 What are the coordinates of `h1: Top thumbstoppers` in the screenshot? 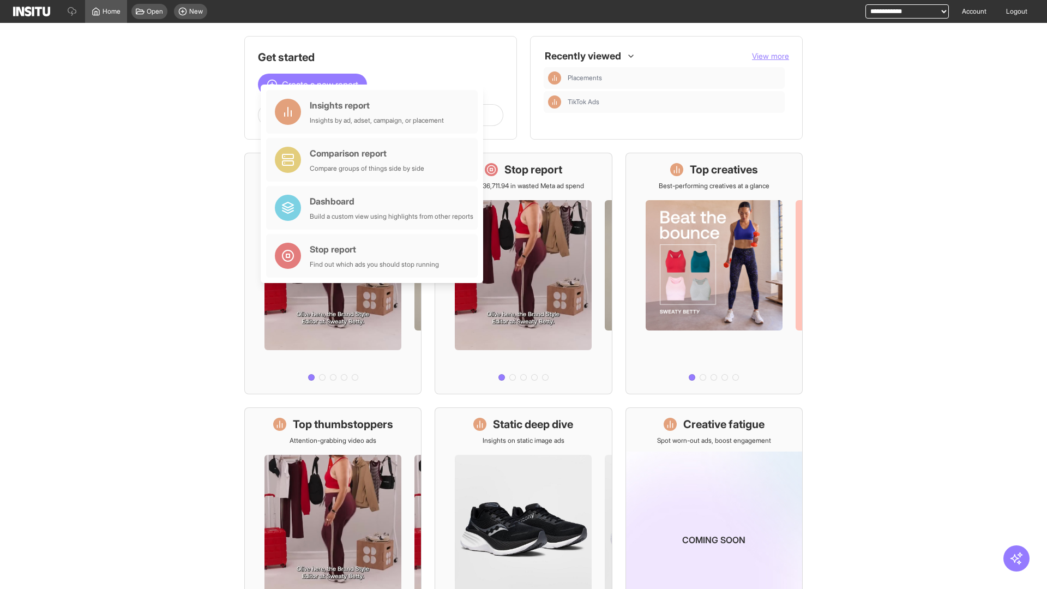 It's located at (343, 424).